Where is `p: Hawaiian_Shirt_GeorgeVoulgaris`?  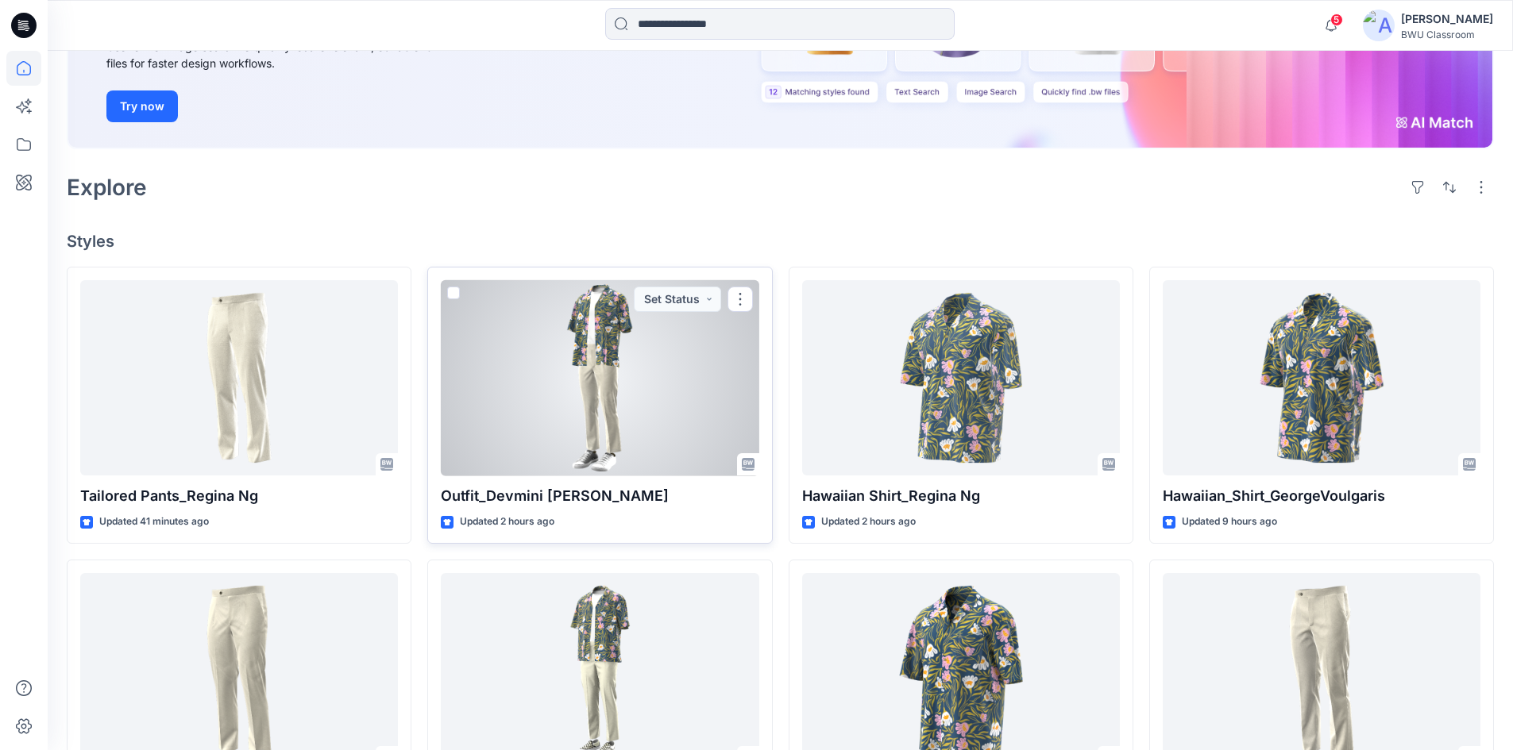
p: Hawaiian_Shirt_GeorgeVoulgaris is located at coordinates (1321, 496).